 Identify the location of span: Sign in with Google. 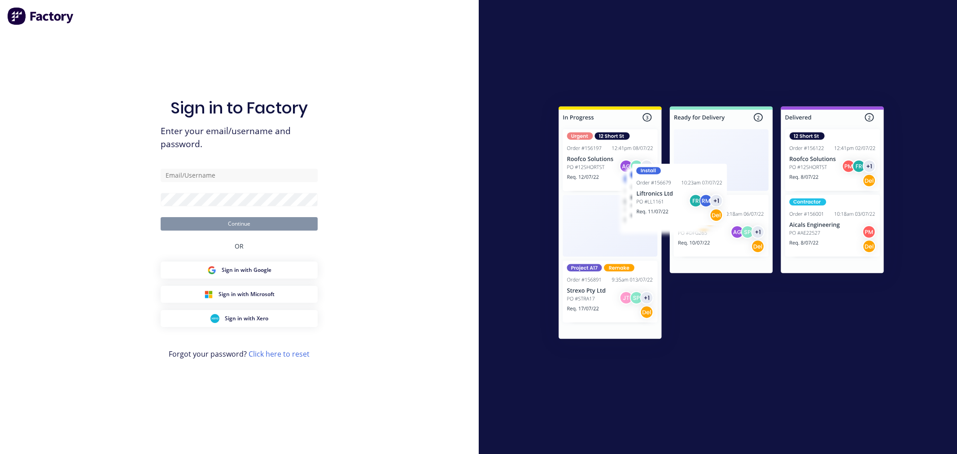
(246, 270).